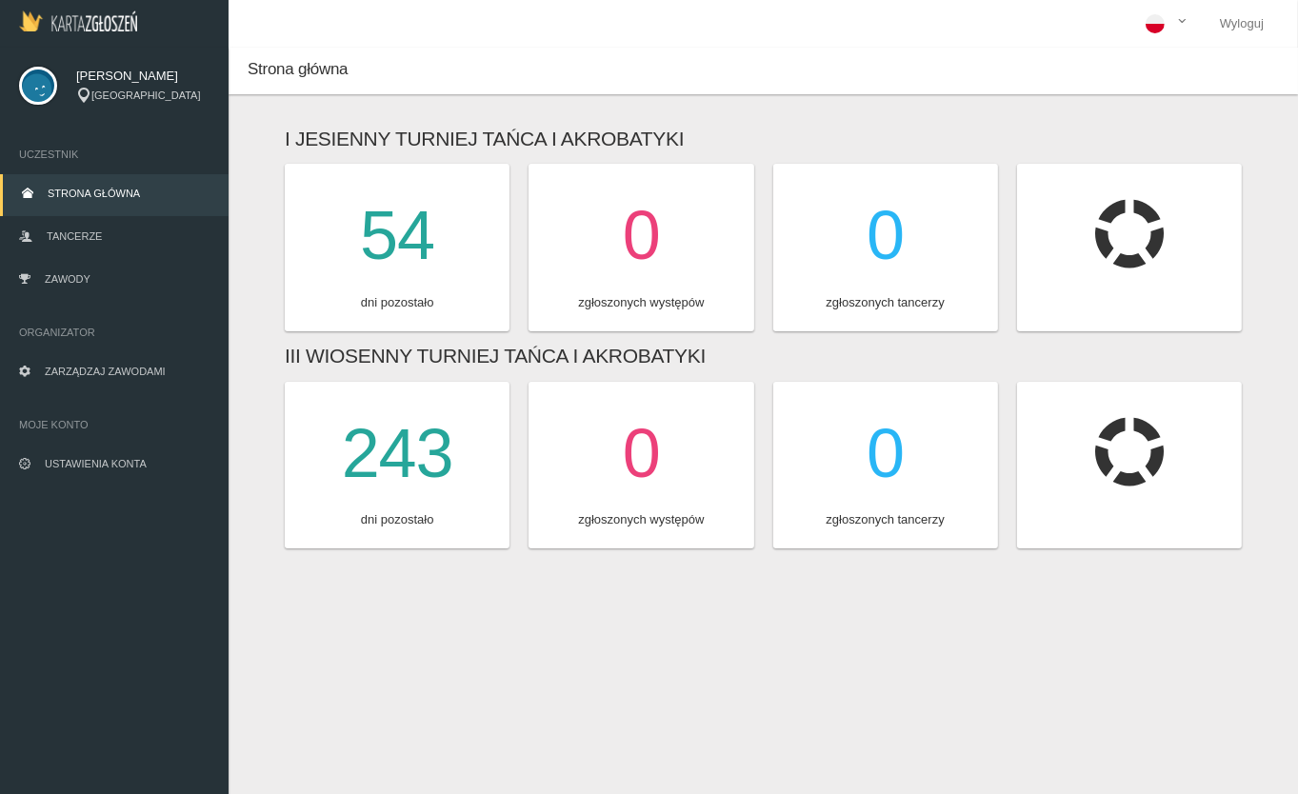 This screenshot has width=1298, height=794. I want to click on h3: I JESIENNY TURNIEJ TAŃCA I AKROBATYKI, so click(763, 139).